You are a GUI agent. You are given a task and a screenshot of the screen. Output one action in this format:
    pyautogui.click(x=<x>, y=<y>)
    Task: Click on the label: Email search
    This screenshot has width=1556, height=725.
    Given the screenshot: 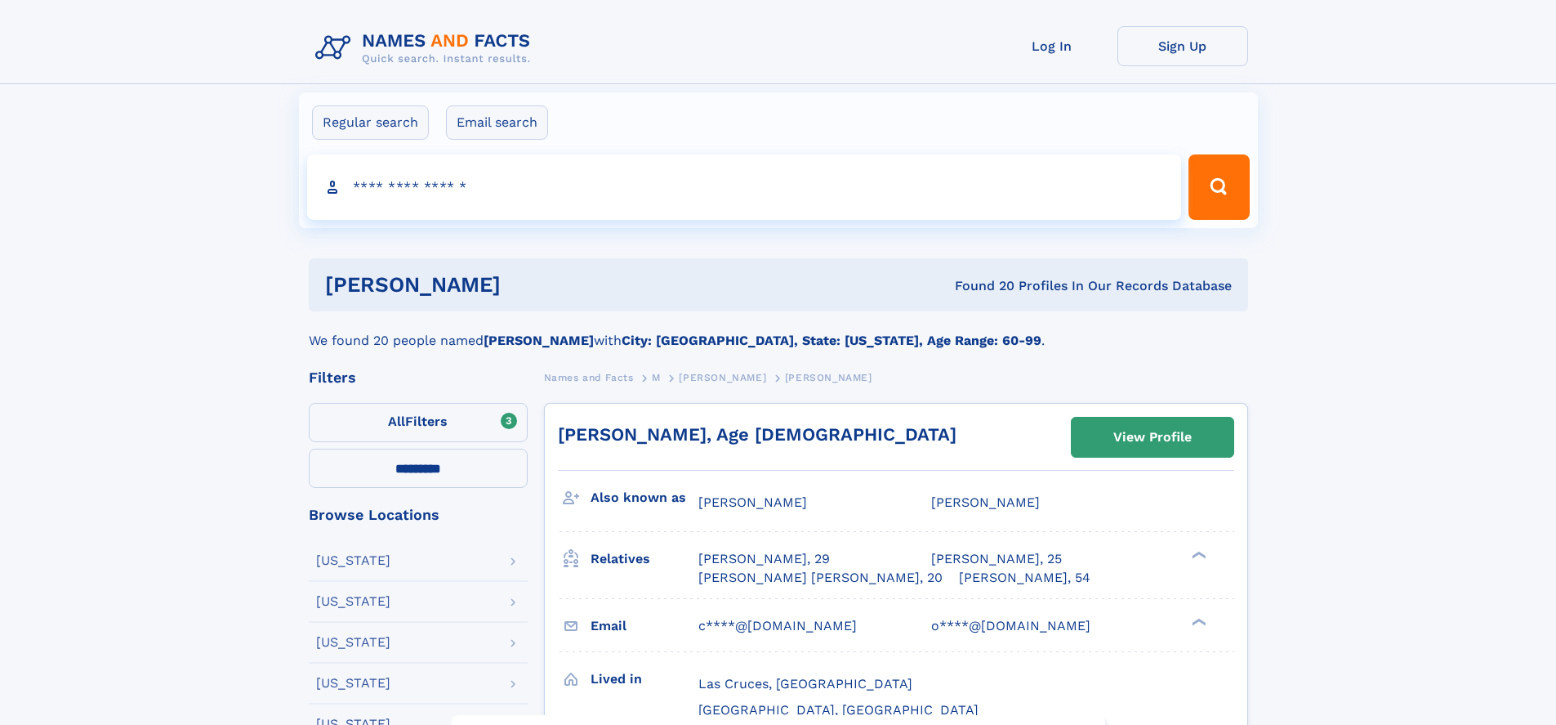 What is the action you would take?
    pyautogui.click(x=497, y=123)
    